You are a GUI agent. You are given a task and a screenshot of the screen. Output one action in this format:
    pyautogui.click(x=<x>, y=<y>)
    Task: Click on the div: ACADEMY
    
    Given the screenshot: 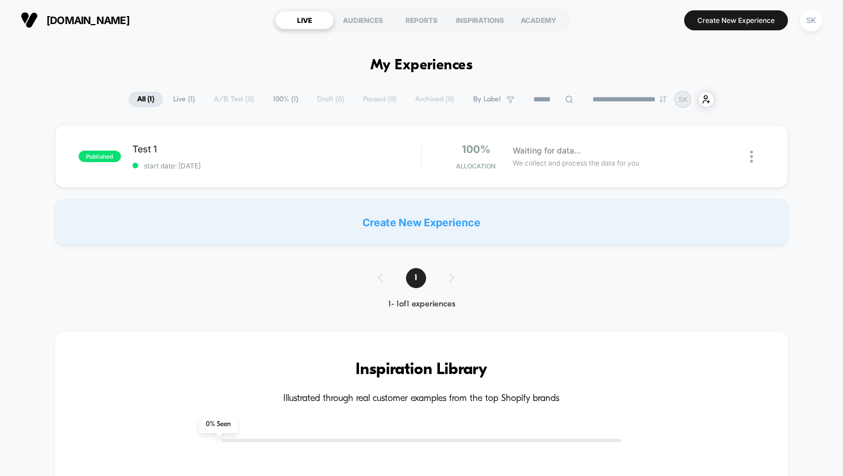 What is the action you would take?
    pyautogui.click(x=538, y=20)
    